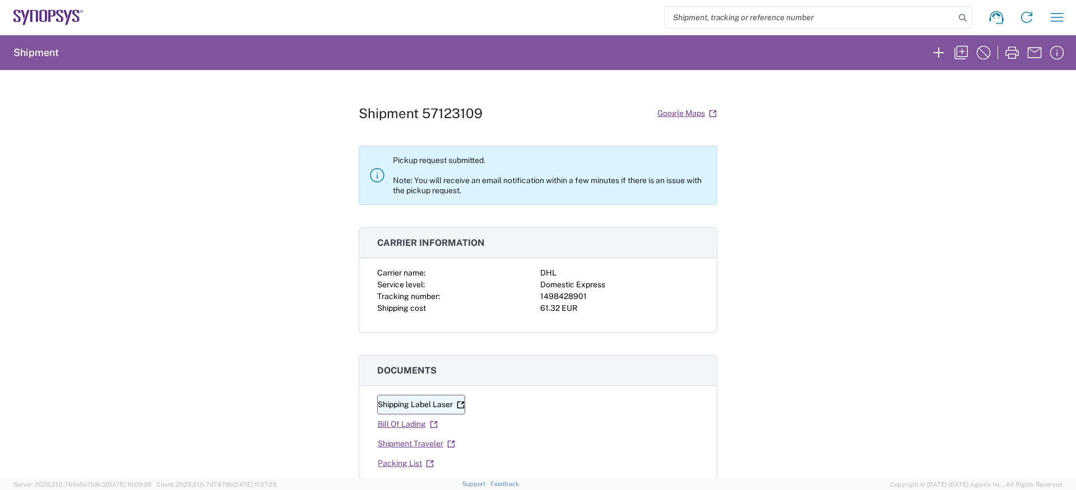 This screenshot has height=490, width=1076. What do you see at coordinates (409, 296) in the screenshot?
I see `span: Tracking number:` at bounding box center [409, 296].